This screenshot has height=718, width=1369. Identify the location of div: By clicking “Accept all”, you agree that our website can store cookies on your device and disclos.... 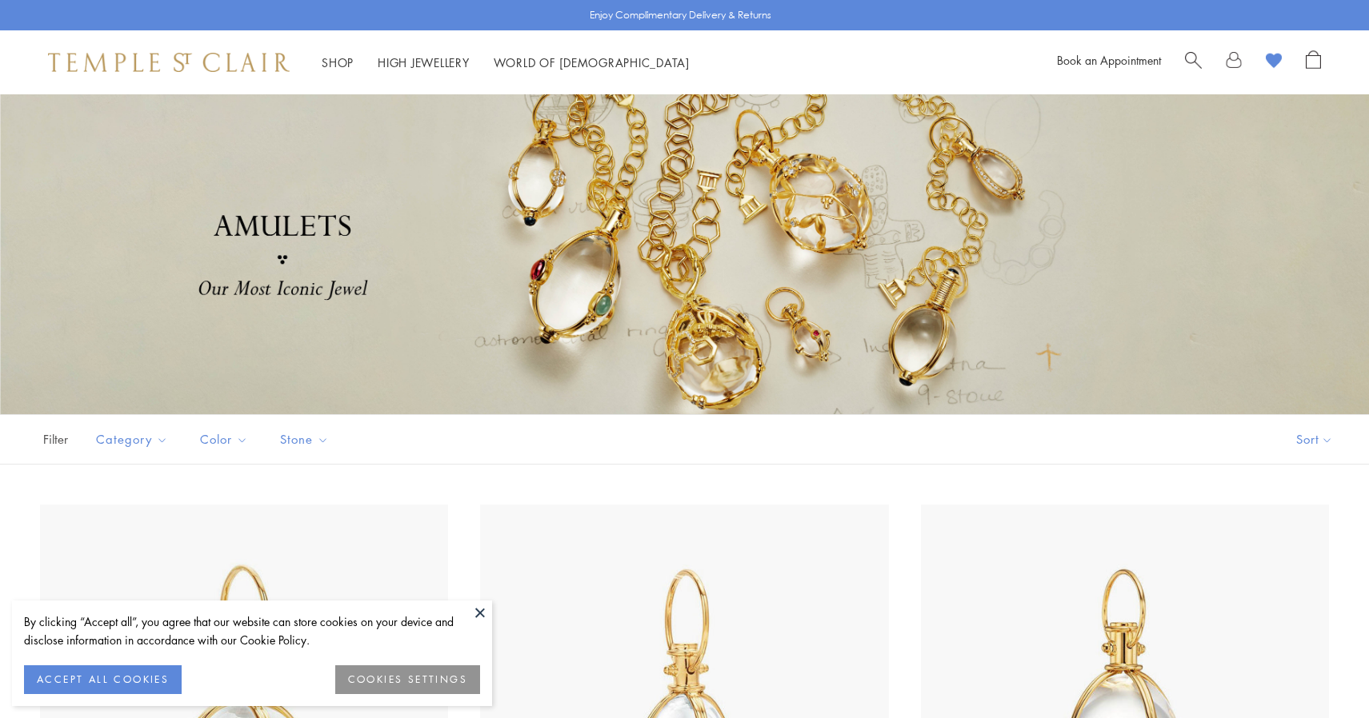
(252, 631).